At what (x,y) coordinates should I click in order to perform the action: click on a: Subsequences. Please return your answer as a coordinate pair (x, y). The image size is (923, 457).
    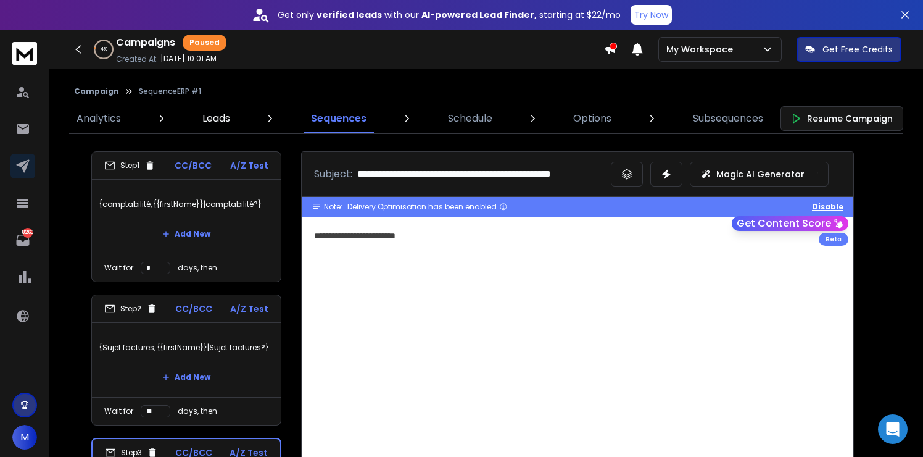
    Looking at the image, I should click on (728, 119).